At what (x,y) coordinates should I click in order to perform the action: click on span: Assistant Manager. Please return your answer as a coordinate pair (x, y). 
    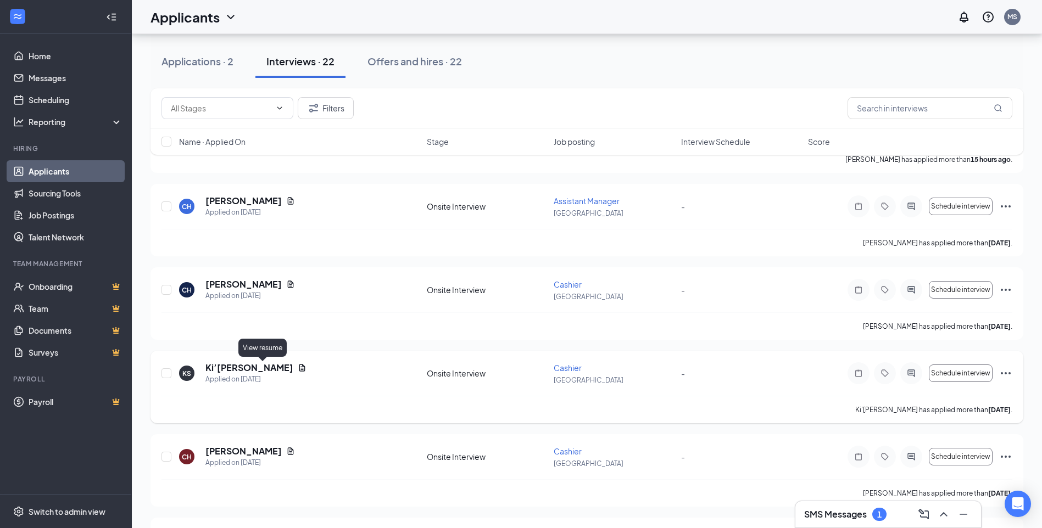
    Looking at the image, I should click on (587, 201).